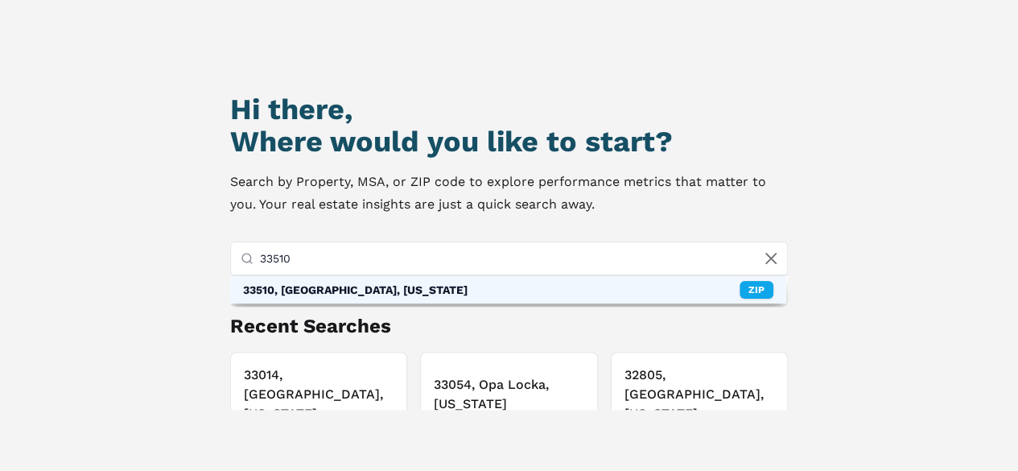 This screenshot has width=1018, height=471. What do you see at coordinates (509, 290) in the screenshot?
I see `div: Suggestions` at bounding box center [509, 290].